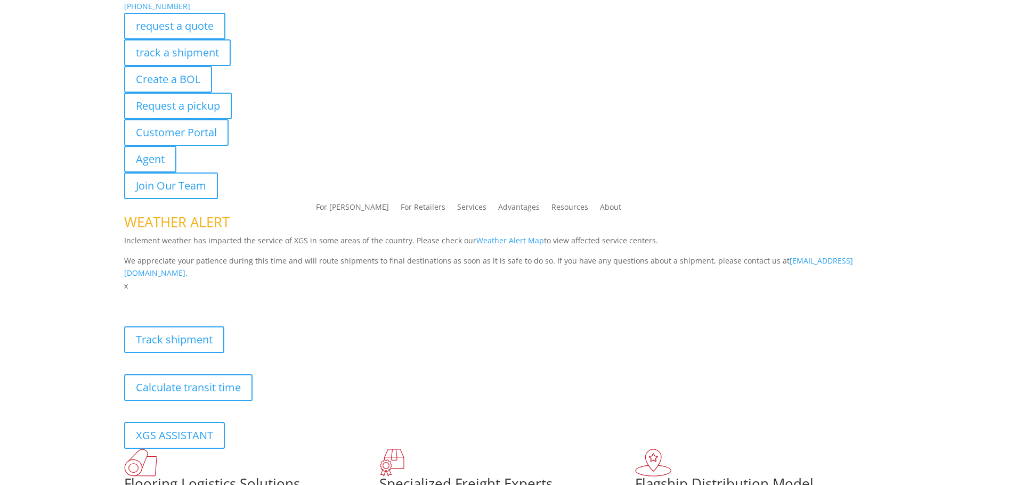 The image size is (1015, 485). I want to click on a: Join Our Team, so click(171, 186).